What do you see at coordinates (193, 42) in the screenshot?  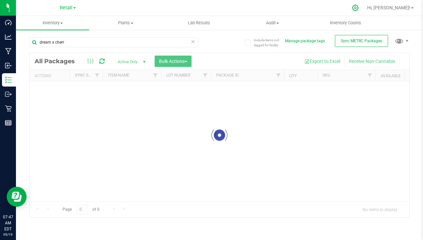 I see `span: Clear` at bounding box center [193, 42].